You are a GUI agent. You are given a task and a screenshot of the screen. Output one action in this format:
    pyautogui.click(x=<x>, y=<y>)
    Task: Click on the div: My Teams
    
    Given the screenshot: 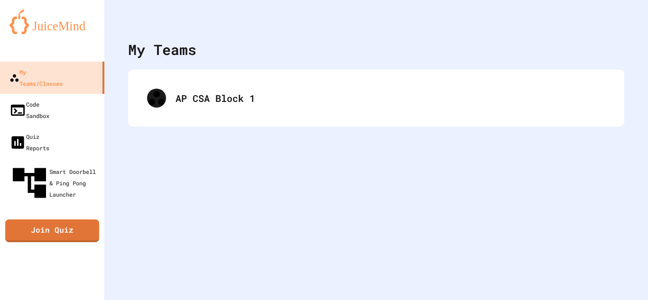 What is the action you would take?
    pyautogui.click(x=162, y=49)
    